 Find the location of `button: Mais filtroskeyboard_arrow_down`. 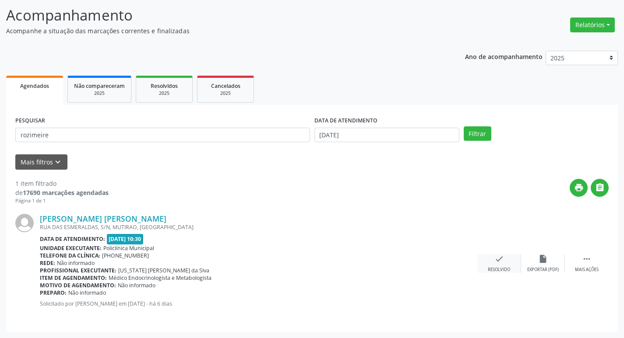

button: Mais filtroskeyboard_arrow_down is located at coordinates (41, 162).